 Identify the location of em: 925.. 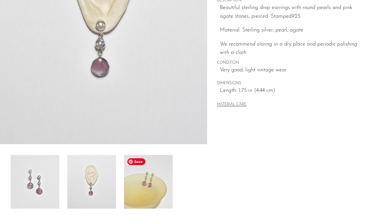
(296, 16).